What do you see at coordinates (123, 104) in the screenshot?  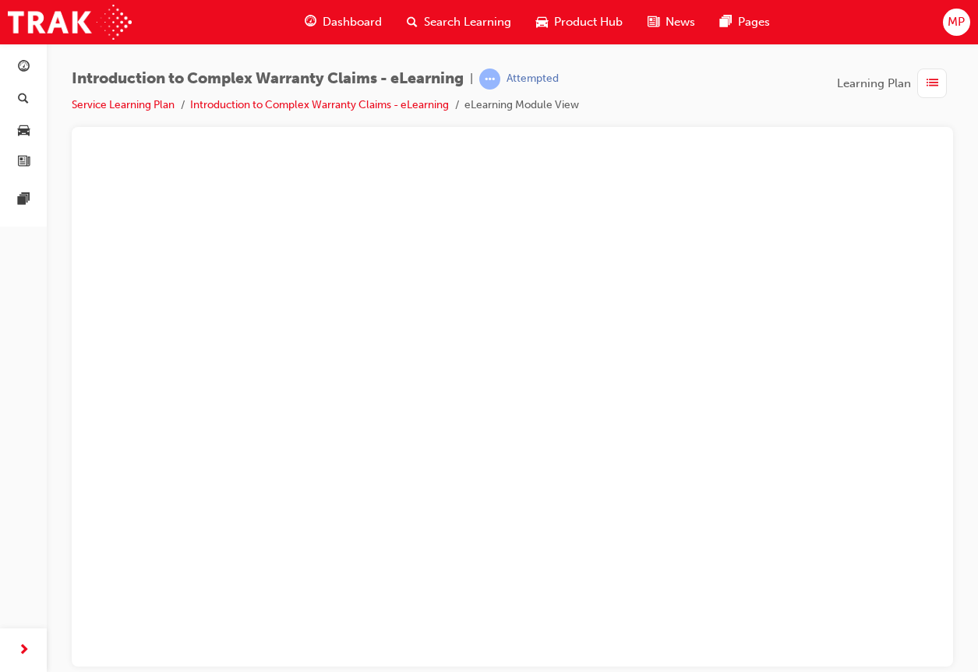 I see `a: Service Learning Plan` at bounding box center [123, 104].